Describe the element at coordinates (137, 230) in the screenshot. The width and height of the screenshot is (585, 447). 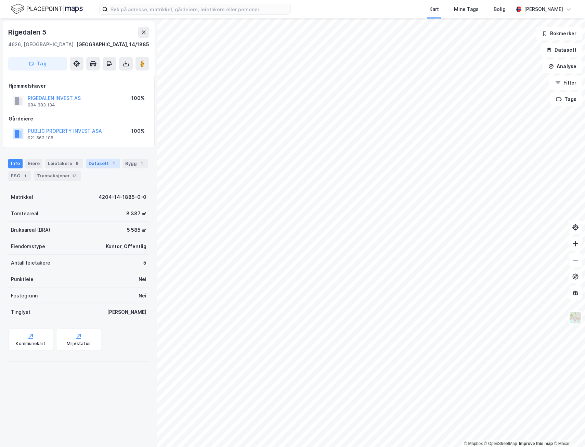
I see `div: 5 585 ㎡` at that location.